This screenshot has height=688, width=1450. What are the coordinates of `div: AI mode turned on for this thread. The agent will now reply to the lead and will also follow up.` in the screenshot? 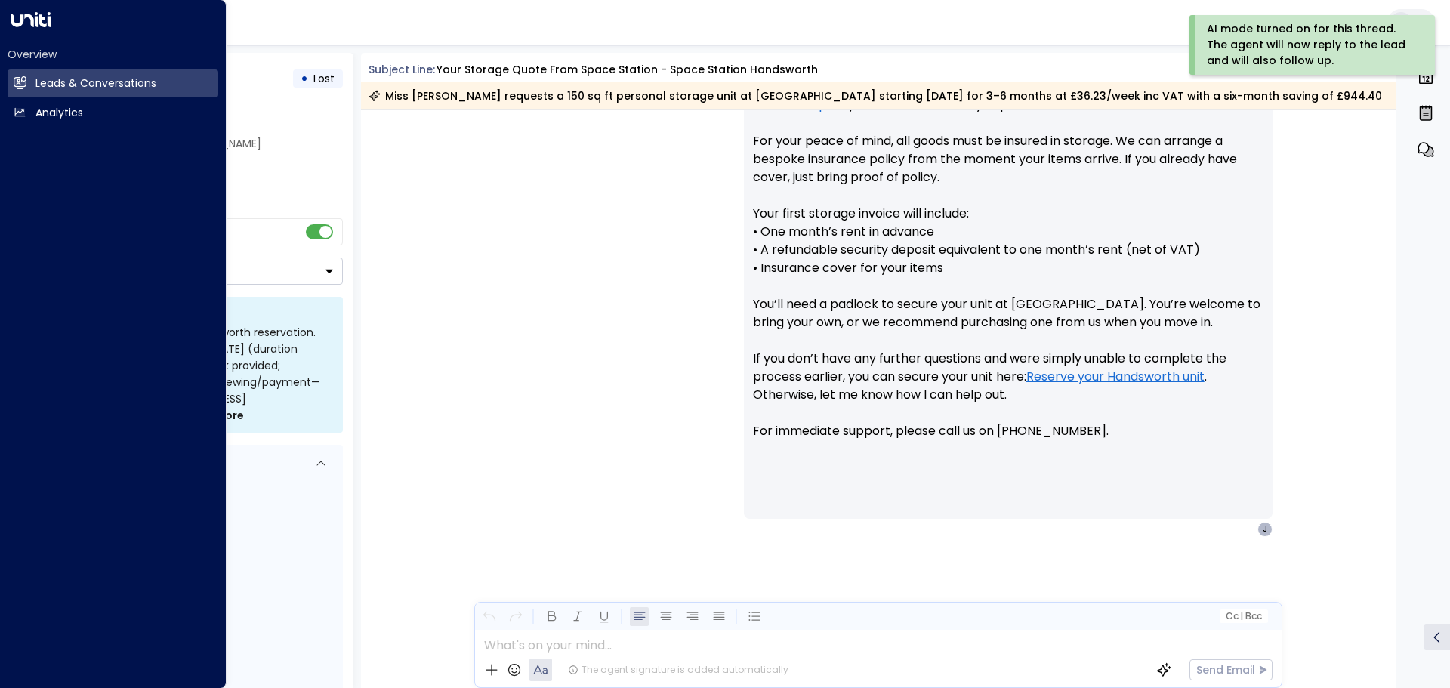 It's located at (1310, 45).